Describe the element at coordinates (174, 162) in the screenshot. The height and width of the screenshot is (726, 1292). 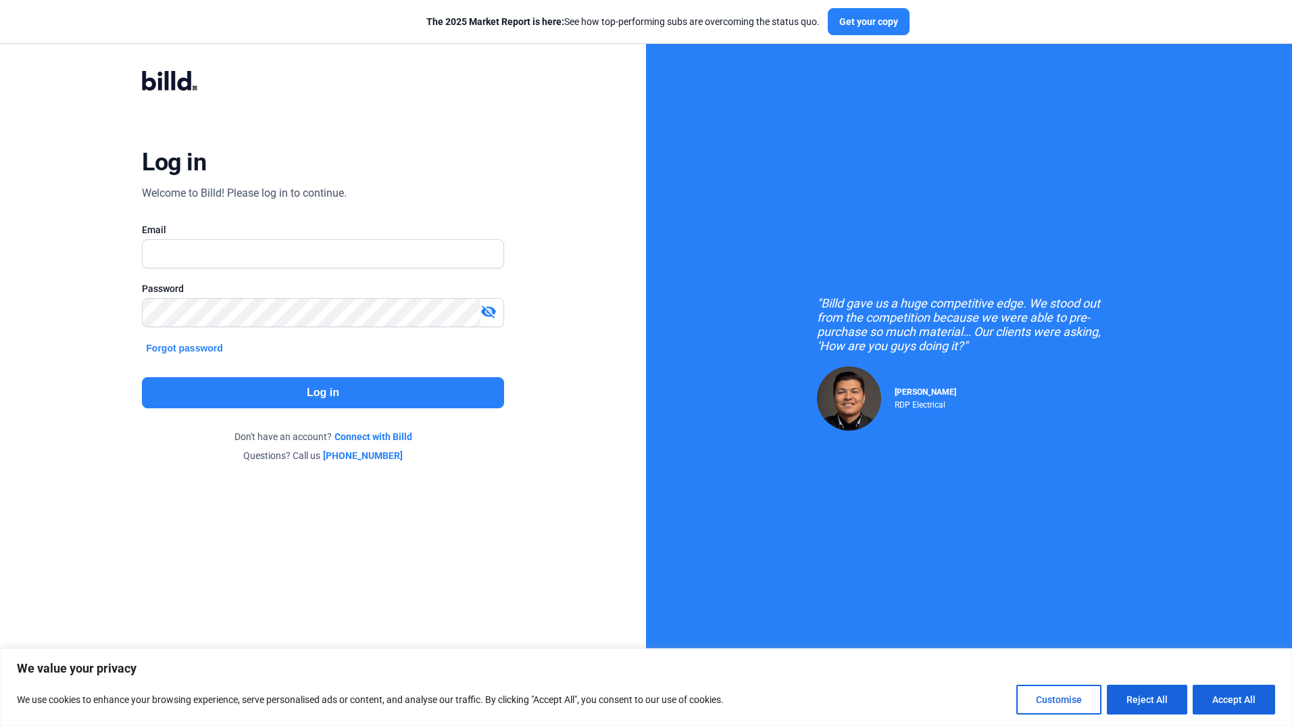
I see `div: Log in` at that location.